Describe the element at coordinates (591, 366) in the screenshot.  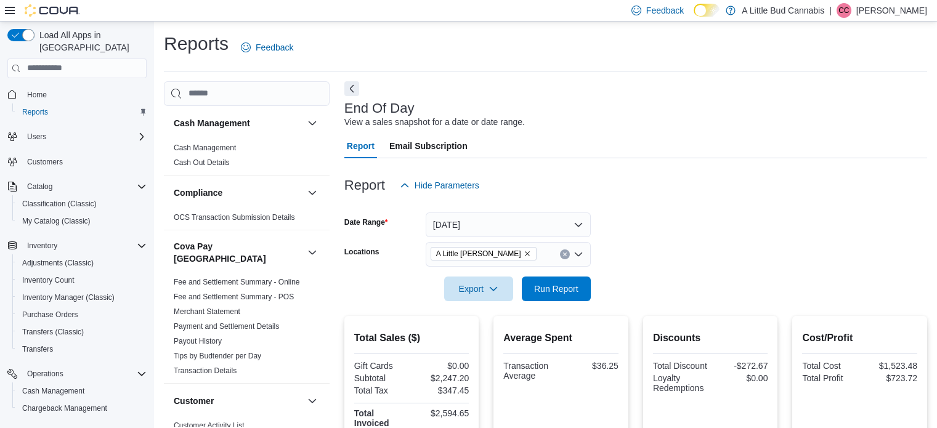
I see `div: $36.25` at that location.